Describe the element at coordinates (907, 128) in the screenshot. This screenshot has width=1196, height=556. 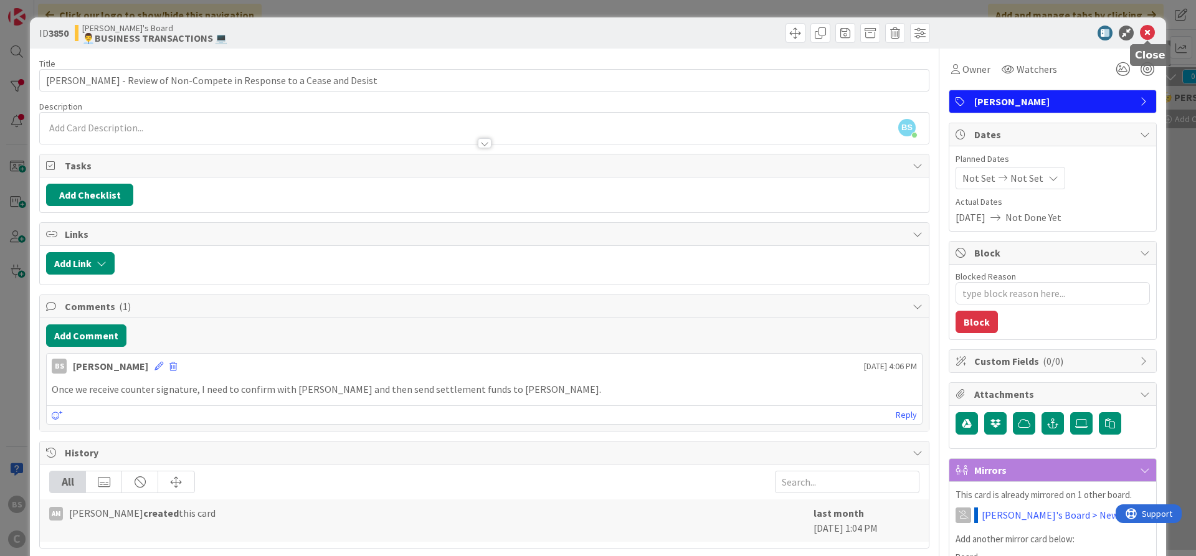
I see `span: BS` at that location.